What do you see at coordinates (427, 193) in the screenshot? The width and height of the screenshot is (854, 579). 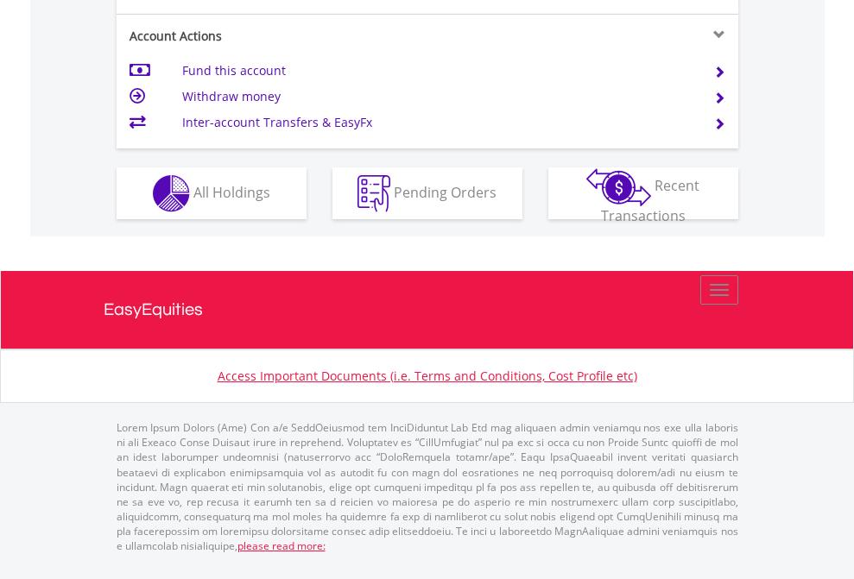 I see `button: Pending Orders` at bounding box center [427, 193].